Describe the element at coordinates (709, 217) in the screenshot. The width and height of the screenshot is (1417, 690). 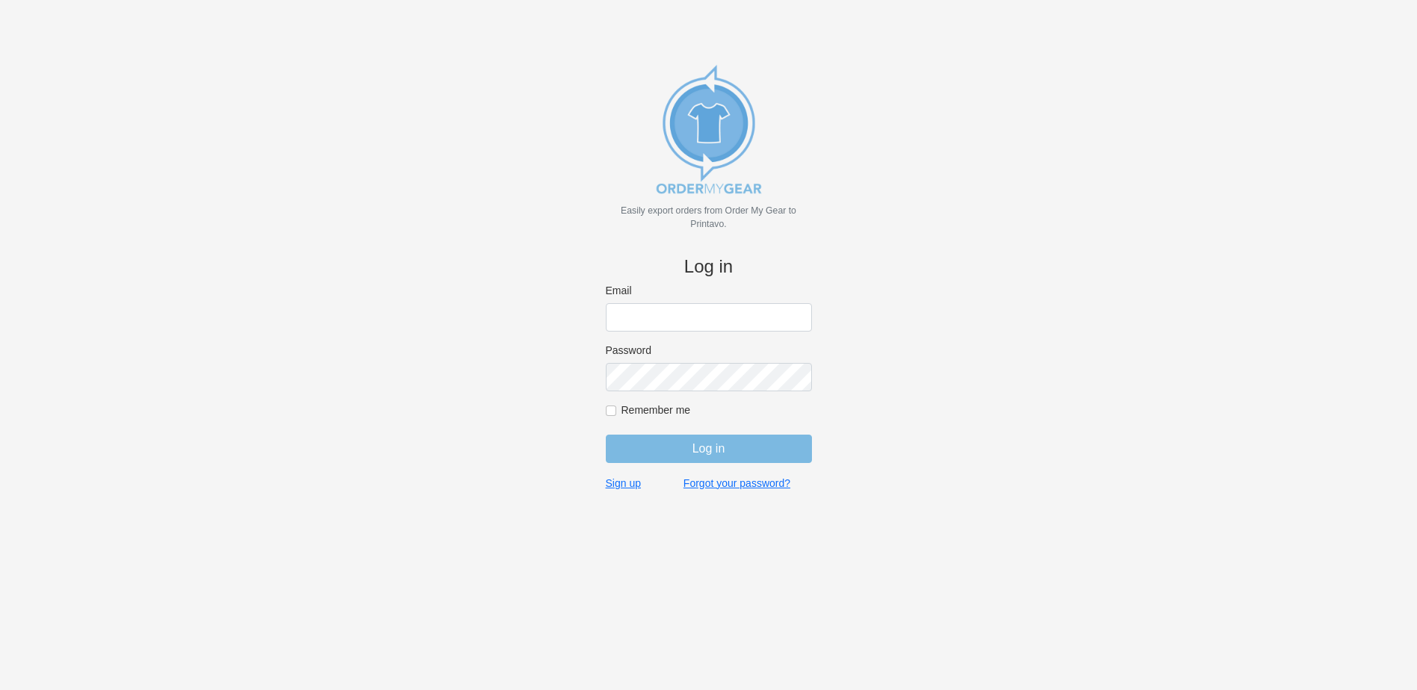
I see `p: Easily export orders from Order My Gear to Printavo.` at that location.